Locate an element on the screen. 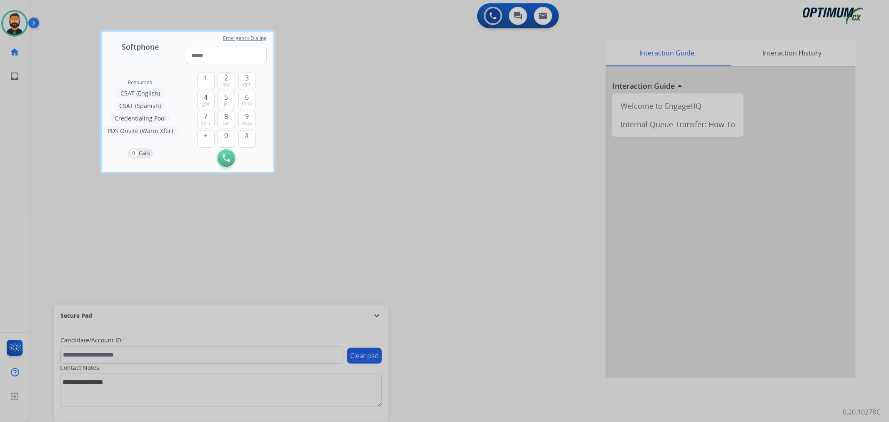  button: 9wxyz is located at coordinates (247, 120).